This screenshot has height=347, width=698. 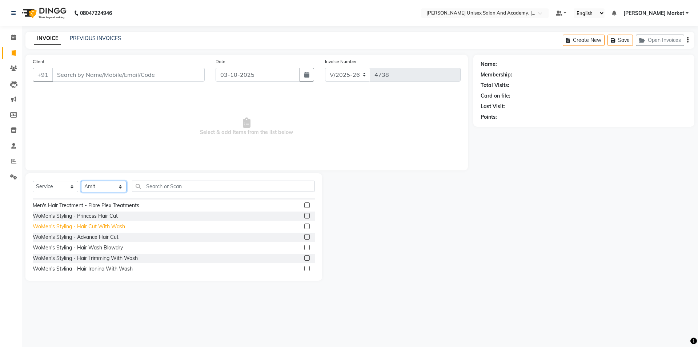 What do you see at coordinates (495, 85) in the screenshot?
I see `div: Total Visits:` at bounding box center [495, 85].